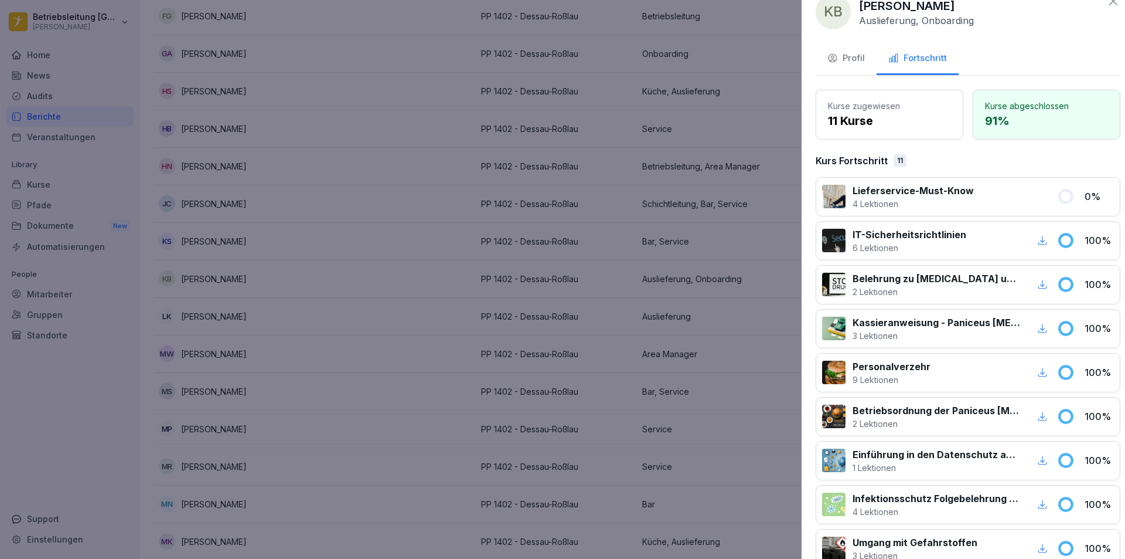 The image size is (1125, 559). Describe the element at coordinates (846, 59) in the screenshot. I see `button: Profil` at that location.